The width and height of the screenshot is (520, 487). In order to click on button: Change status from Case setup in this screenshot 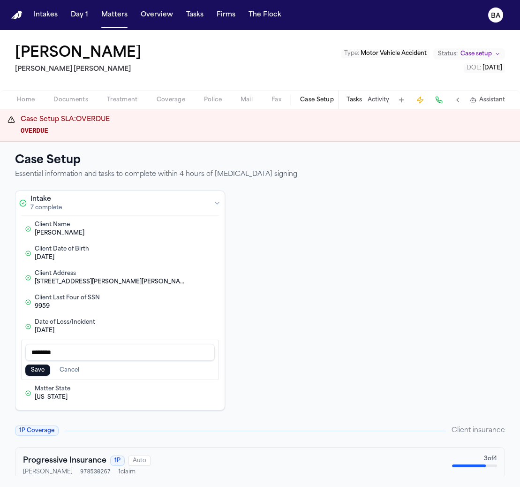, I will do `click(469, 54)`.